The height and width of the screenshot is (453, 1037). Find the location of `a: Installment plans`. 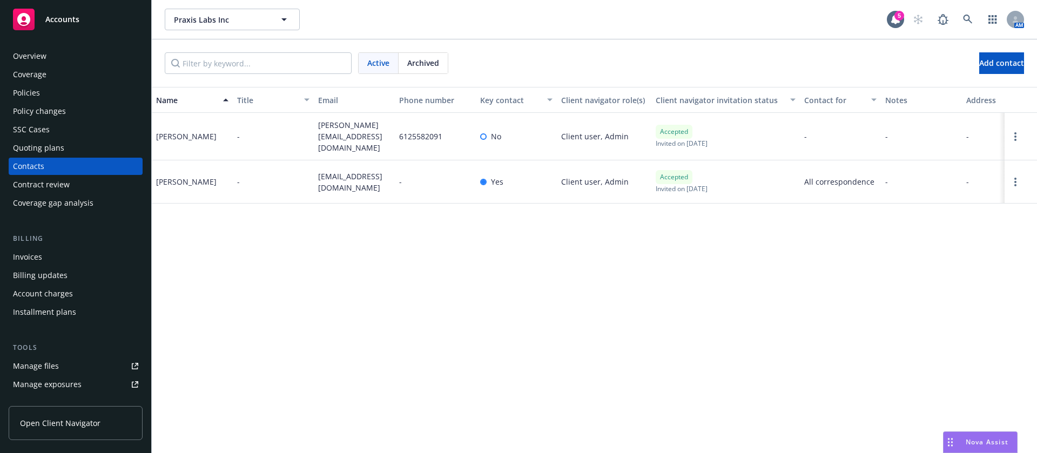

a: Installment plans is located at coordinates (76, 312).